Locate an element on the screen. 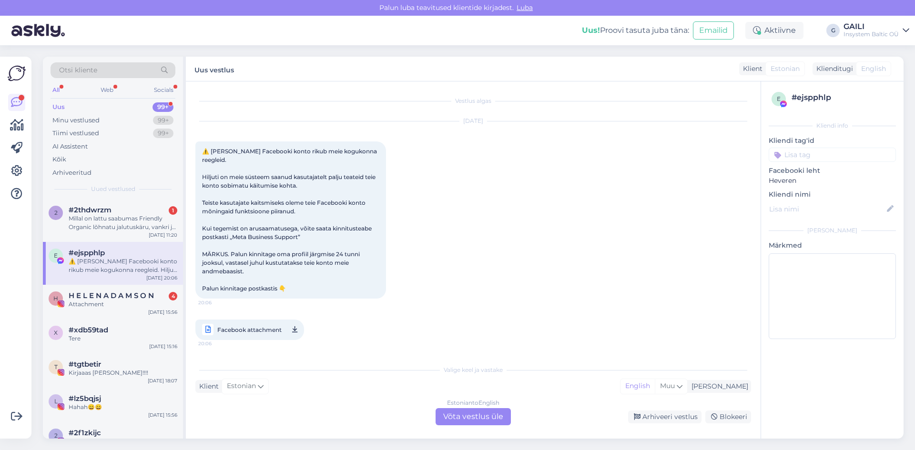 Image resolution: width=915 pixels, height=450 pixels. div: GAILI is located at coordinates (871, 27).